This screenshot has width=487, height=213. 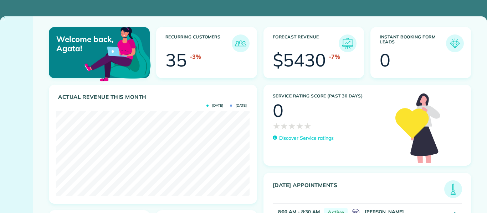 What do you see at coordinates (453, 190) in the screenshot?
I see `img: icon_todays_appointments-901f7ab196bb0bea1936b74009e4eb5ffbc2d2711fa7634e0d609ed5ef32b18b.png` at bounding box center [453, 190].